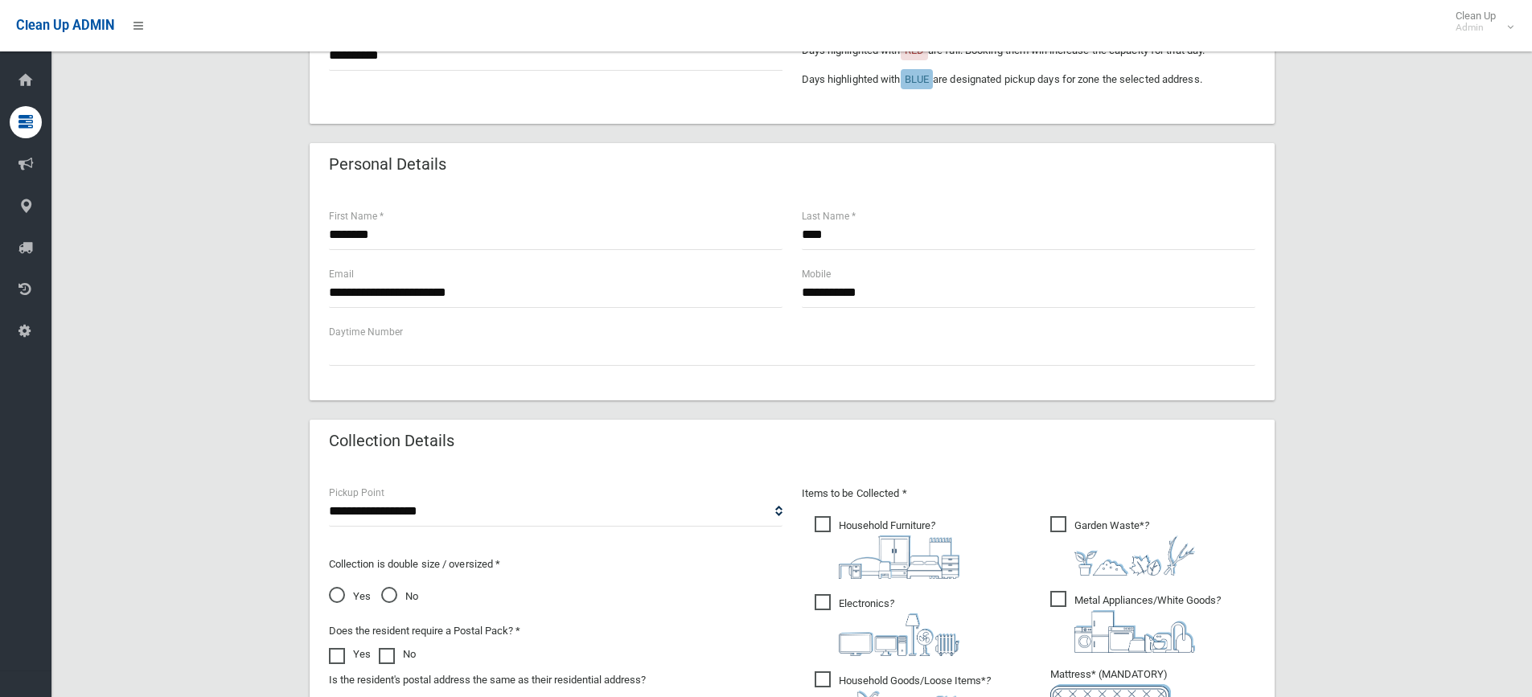 This screenshot has width=1532, height=697. Describe the element at coordinates (350, 655) in the screenshot. I see `label: Yes` at that location.